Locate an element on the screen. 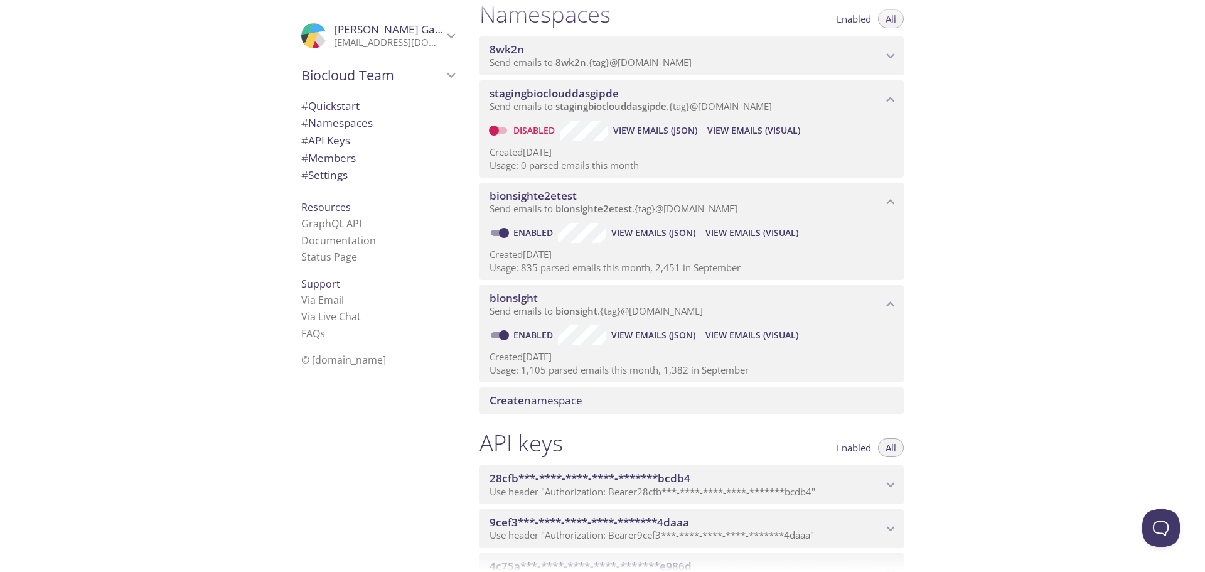 The width and height of the screenshot is (1205, 572). span: Support is located at coordinates (321, 284).